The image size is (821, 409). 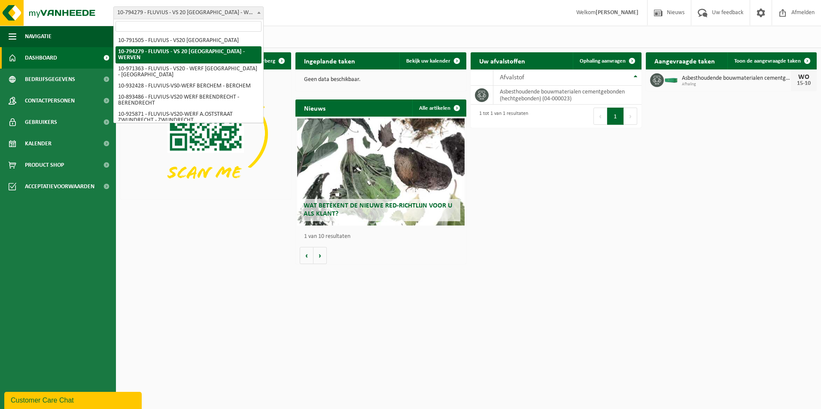 I want to click on span: Dashboard, so click(x=41, y=58).